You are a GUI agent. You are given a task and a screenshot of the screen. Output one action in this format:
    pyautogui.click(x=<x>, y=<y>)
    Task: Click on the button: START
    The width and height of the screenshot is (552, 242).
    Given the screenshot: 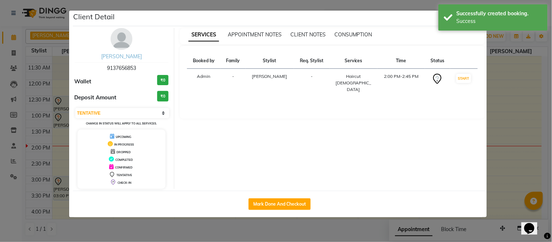 What is the action you would take?
    pyautogui.click(x=464, y=78)
    